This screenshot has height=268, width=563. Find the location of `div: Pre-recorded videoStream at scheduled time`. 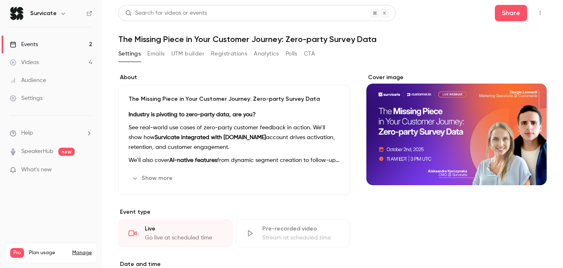

div: Pre-recorded videoStream at scheduled time is located at coordinates (293, 234).